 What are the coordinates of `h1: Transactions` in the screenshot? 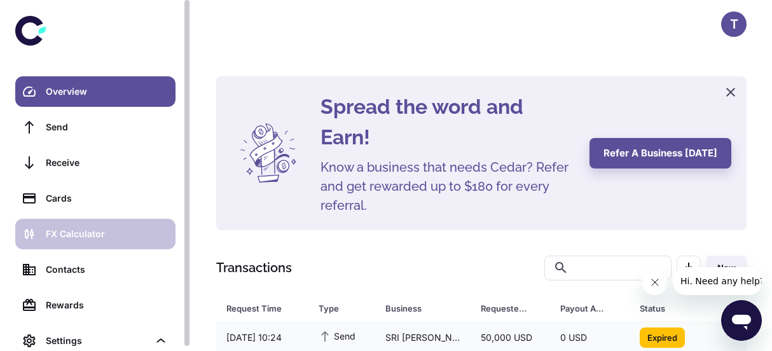 It's located at (254, 268).